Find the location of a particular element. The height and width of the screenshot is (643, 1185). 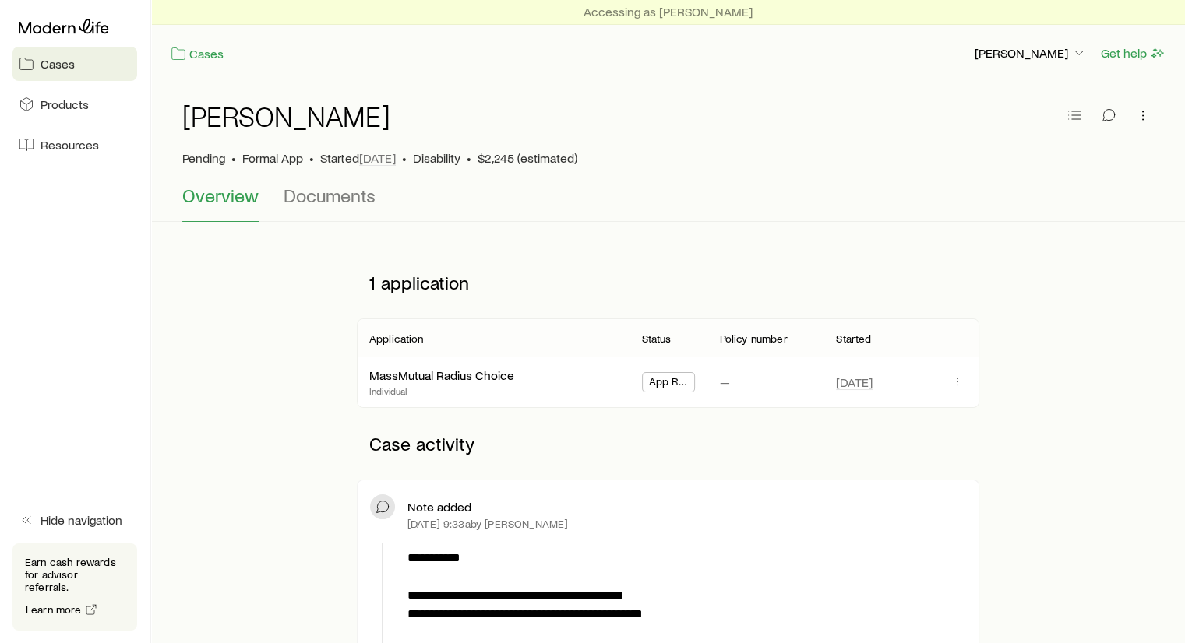

div: Case details tabs is located at coordinates (668, 203).